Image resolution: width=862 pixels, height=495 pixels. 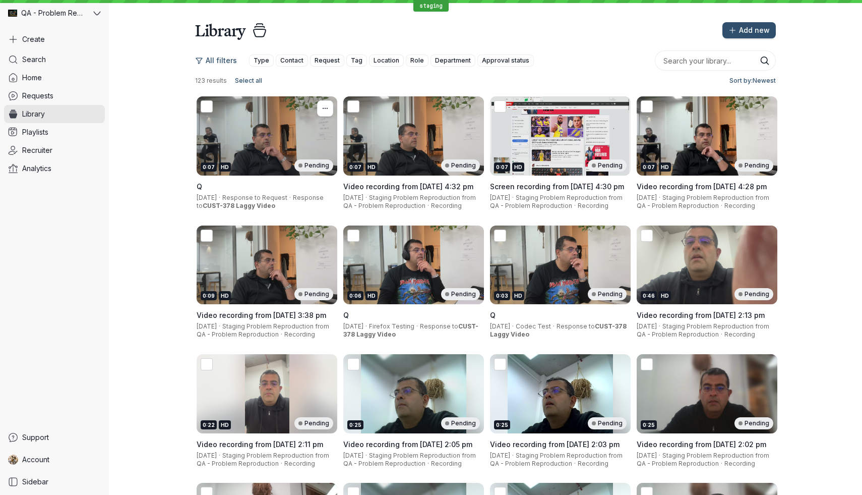 What do you see at coordinates (37, 150) in the screenshot?
I see `span: Recruiter` at bounding box center [37, 150].